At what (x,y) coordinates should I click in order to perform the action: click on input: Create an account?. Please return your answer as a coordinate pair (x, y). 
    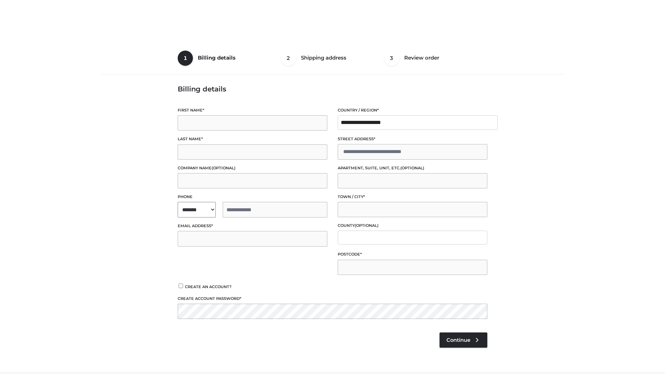
    Looking at the image, I should click on (181, 286).